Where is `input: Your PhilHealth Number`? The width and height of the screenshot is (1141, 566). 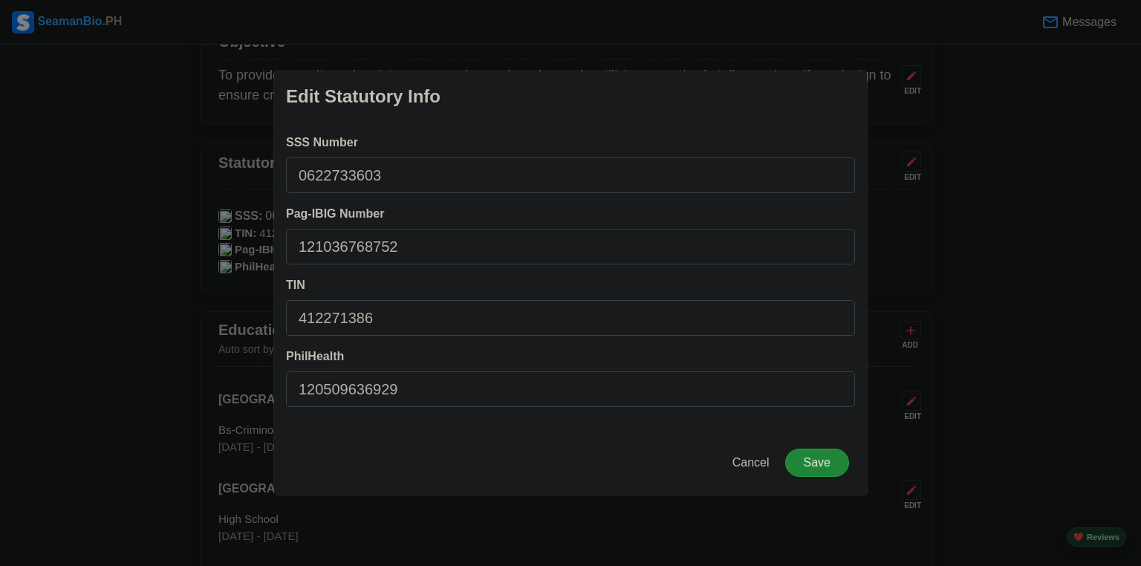
input: Your PhilHealth Number is located at coordinates (570, 389).